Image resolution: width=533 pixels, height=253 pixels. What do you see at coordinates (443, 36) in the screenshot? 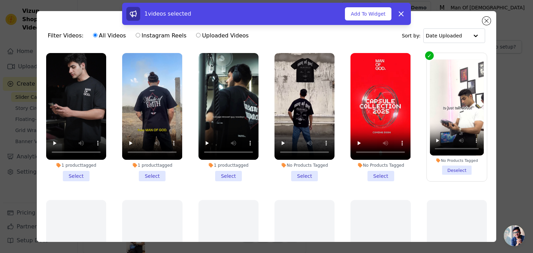
I see `div: Sort by:` at bounding box center [443, 36].